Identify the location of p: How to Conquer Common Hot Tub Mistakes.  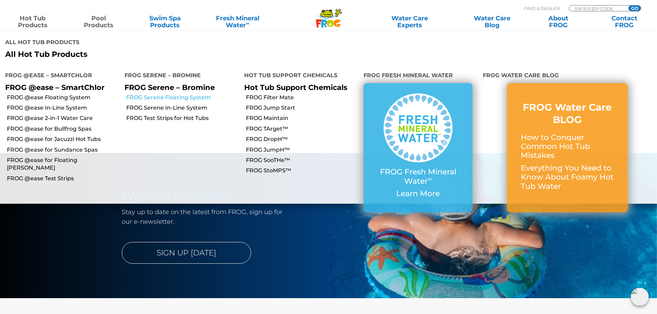
(567, 147).